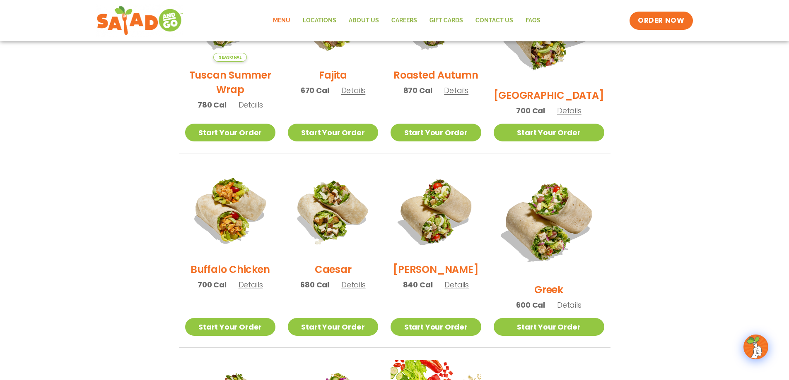 Image resolution: width=789 pixels, height=380 pixels. I want to click on a: Contact Us, so click(494, 21).